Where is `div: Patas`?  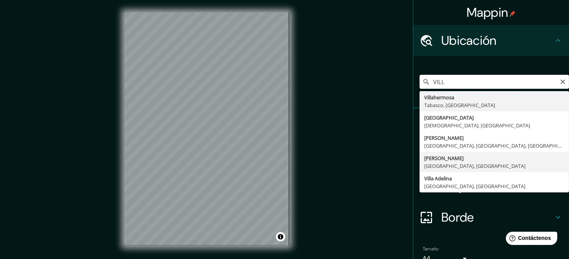 div: Patas is located at coordinates (492, 124).